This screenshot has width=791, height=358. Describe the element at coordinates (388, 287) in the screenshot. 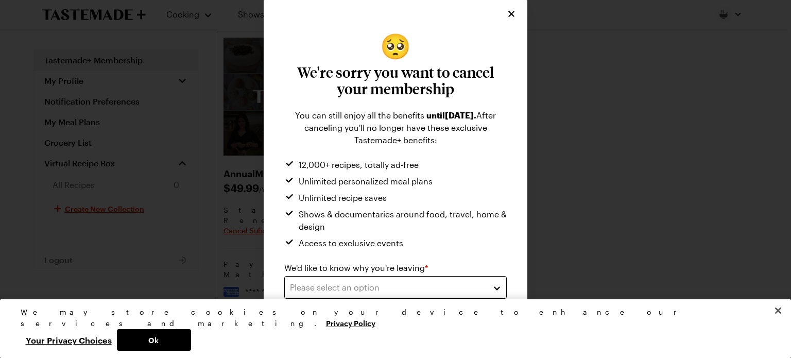

I see `div: Please select an option` at that location.